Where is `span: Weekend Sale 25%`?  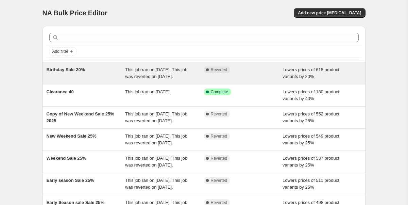
span: Weekend Sale 25% is located at coordinates (66, 158).